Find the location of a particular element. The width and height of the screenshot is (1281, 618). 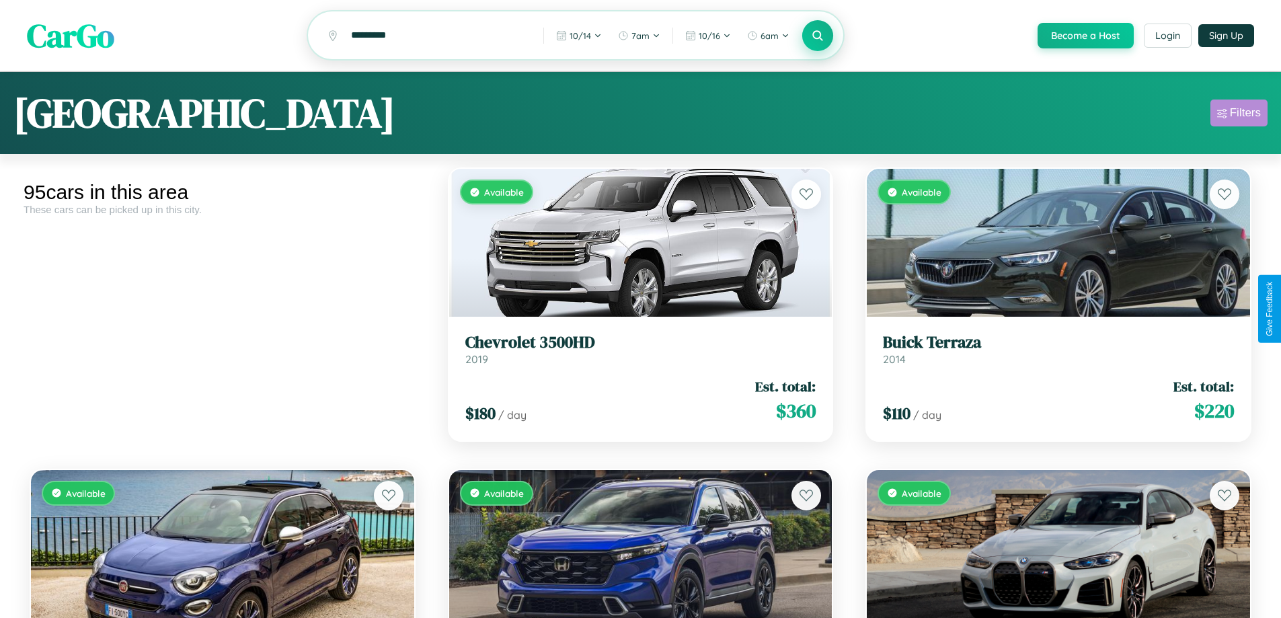

span: $ 360 is located at coordinates (796, 411).